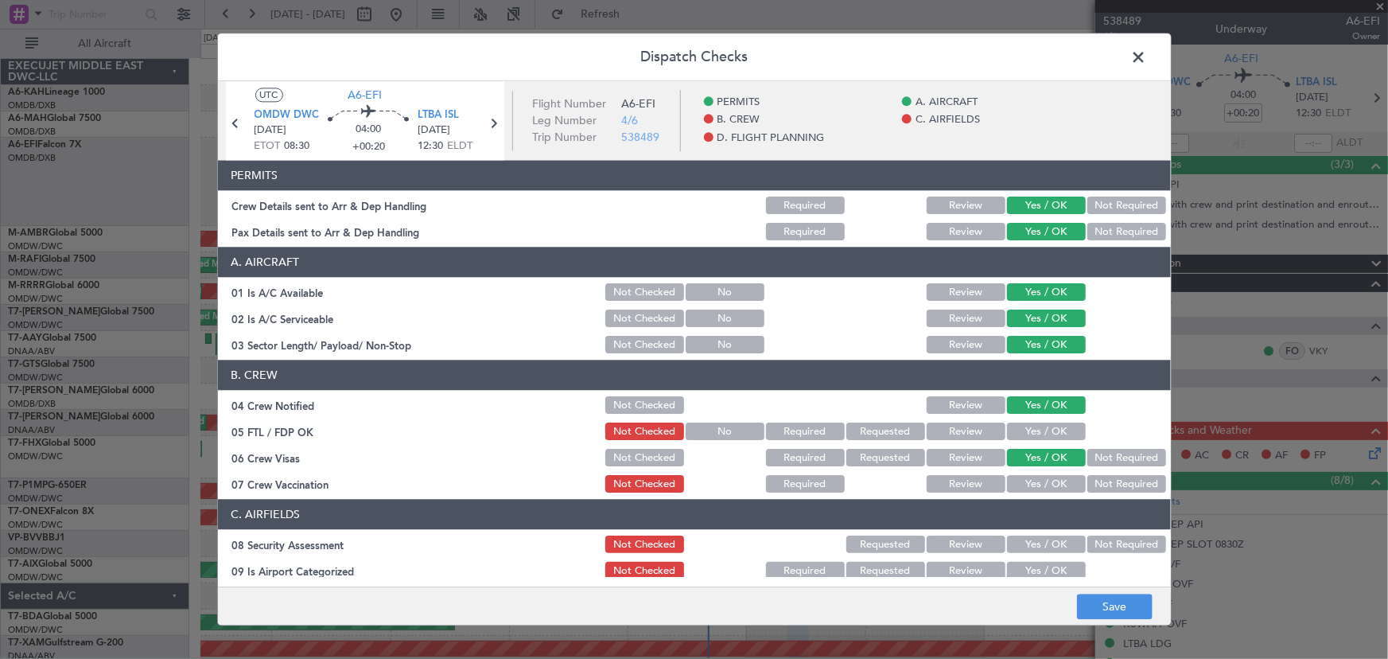  Describe the element at coordinates (694, 57) in the screenshot. I see `header: Dispatch Checks` at that location.